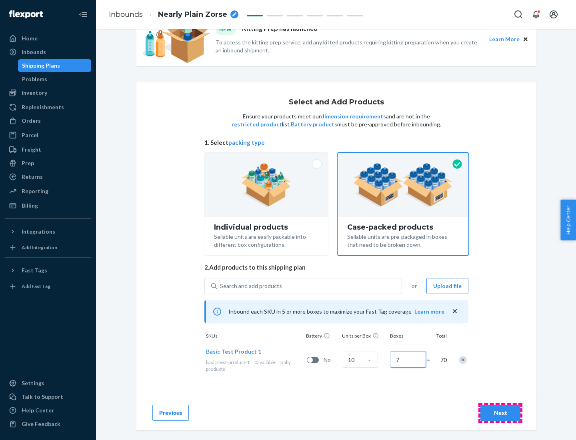 The image size is (576, 440). Describe the element at coordinates (266, 227) in the screenshot. I see `div: Individual products` at that location.